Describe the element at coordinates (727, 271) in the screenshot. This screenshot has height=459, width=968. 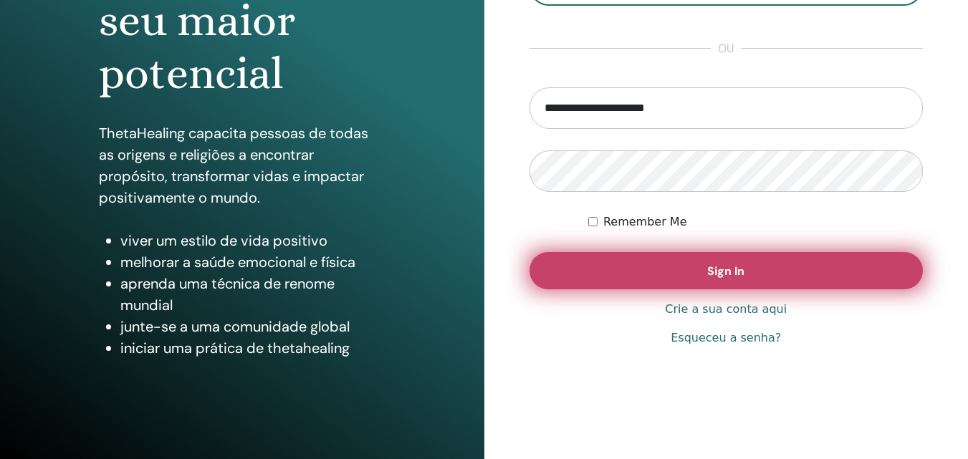
I see `button: Sign In` at that location.